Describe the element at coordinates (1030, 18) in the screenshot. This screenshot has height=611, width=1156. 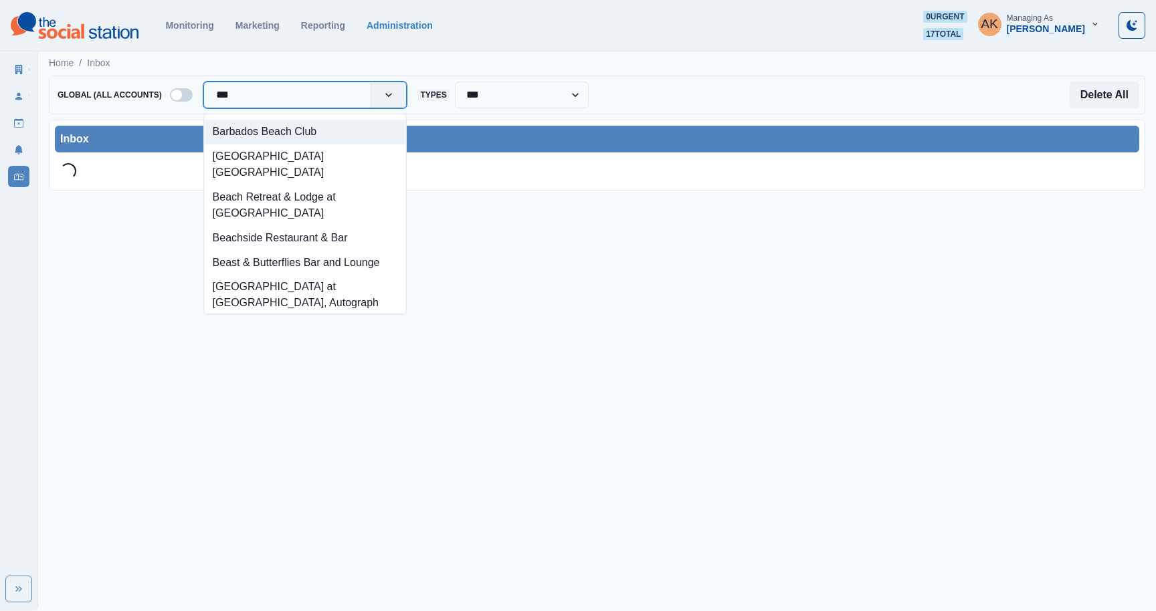
I see `div: Managing As` at that location.